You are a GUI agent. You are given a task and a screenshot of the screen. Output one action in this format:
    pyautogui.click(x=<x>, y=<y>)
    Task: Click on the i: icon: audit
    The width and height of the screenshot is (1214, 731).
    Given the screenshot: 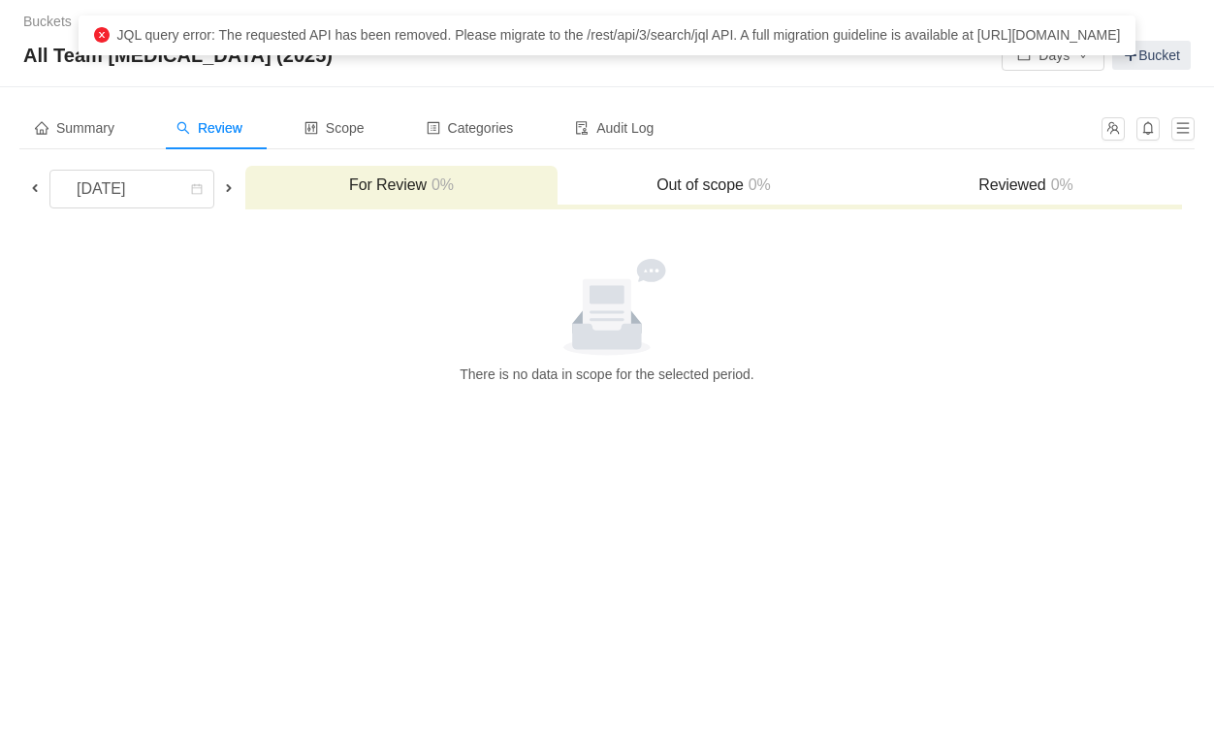 What is the action you would take?
    pyautogui.click(x=582, y=128)
    